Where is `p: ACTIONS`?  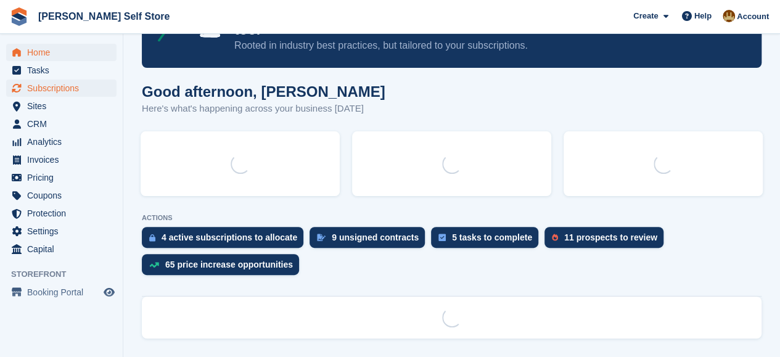 p: ACTIONS is located at coordinates (451, 218).